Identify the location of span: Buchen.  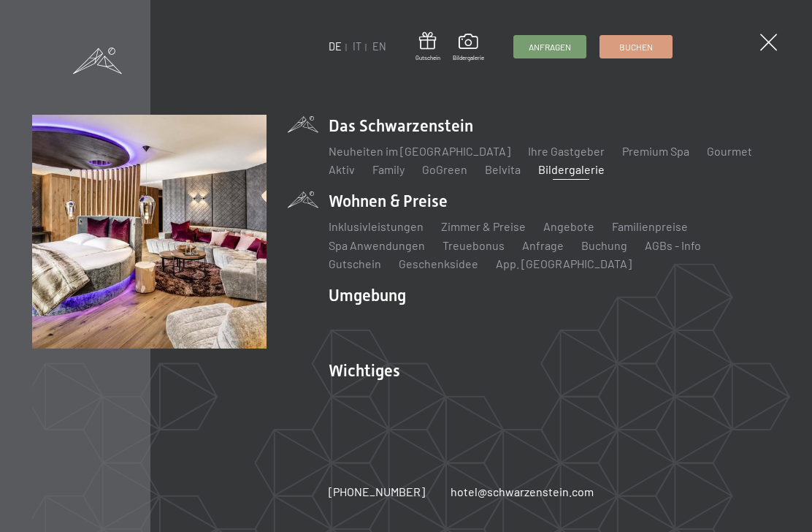
(636, 47).